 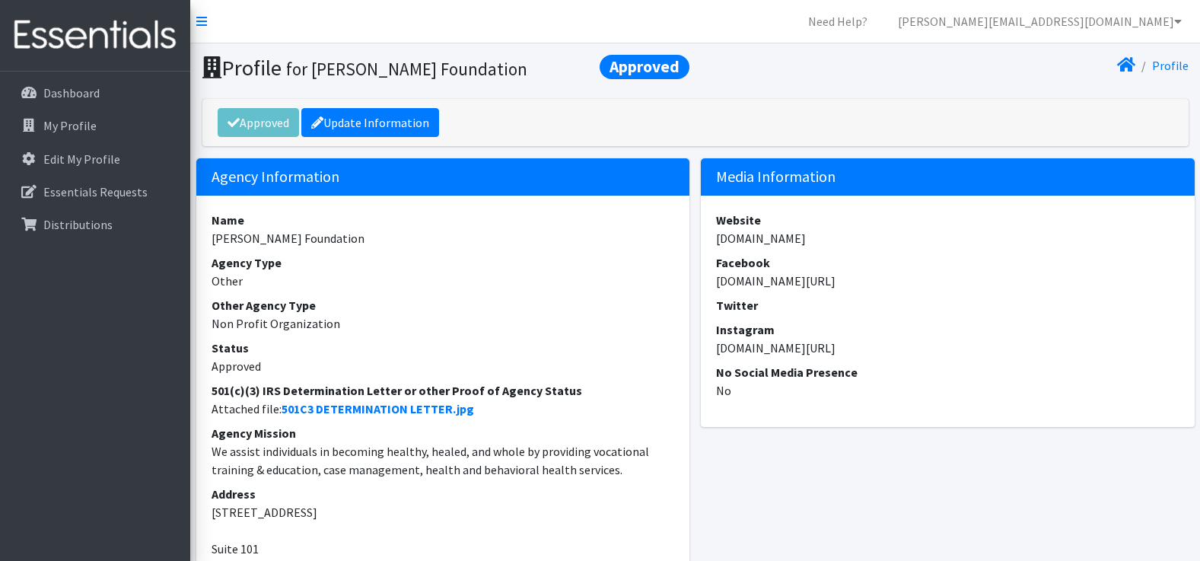 What do you see at coordinates (95, 159) in the screenshot?
I see `a: Edit My Profile` at bounding box center [95, 159].